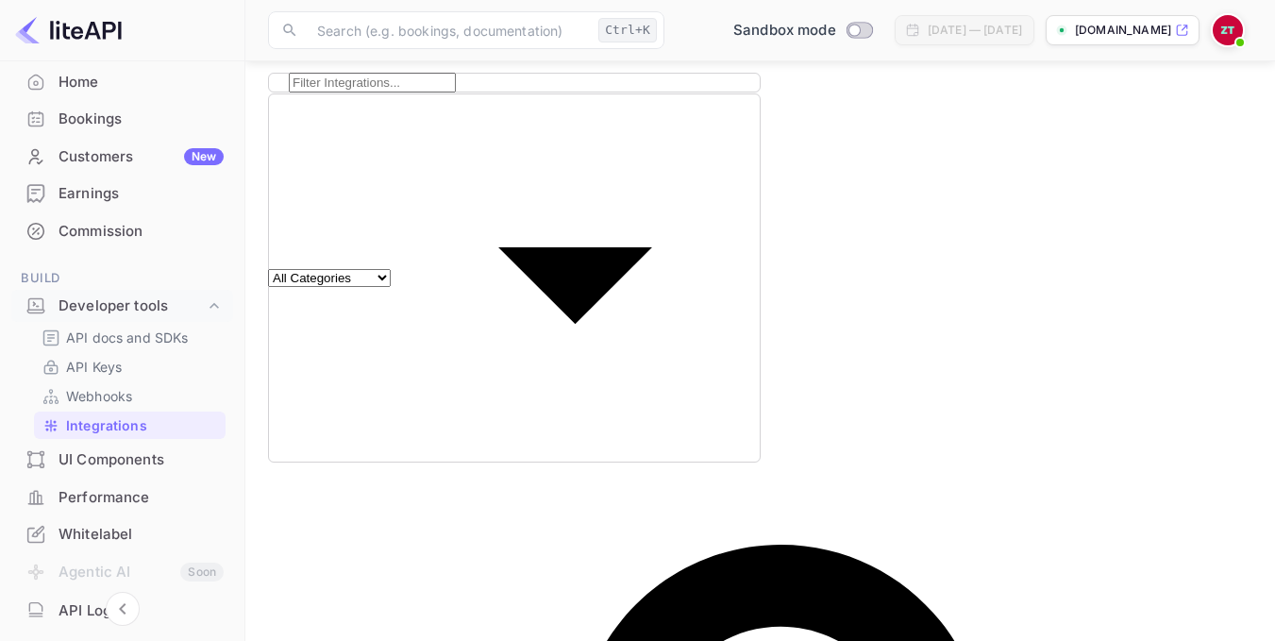  Describe the element at coordinates (122, 192) in the screenshot. I see `a: Earnings` at that location.